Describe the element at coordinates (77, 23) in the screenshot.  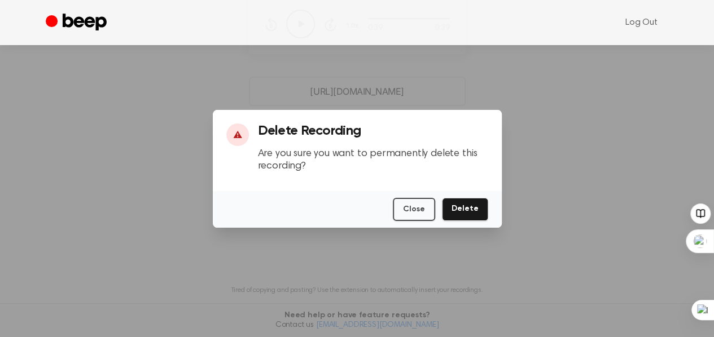
I see `a: Beep` at that location.